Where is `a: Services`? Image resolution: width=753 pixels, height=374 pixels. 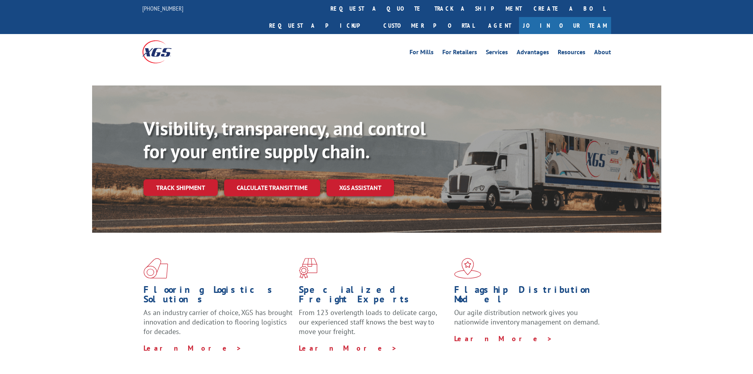 a: Services is located at coordinates (497, 53).